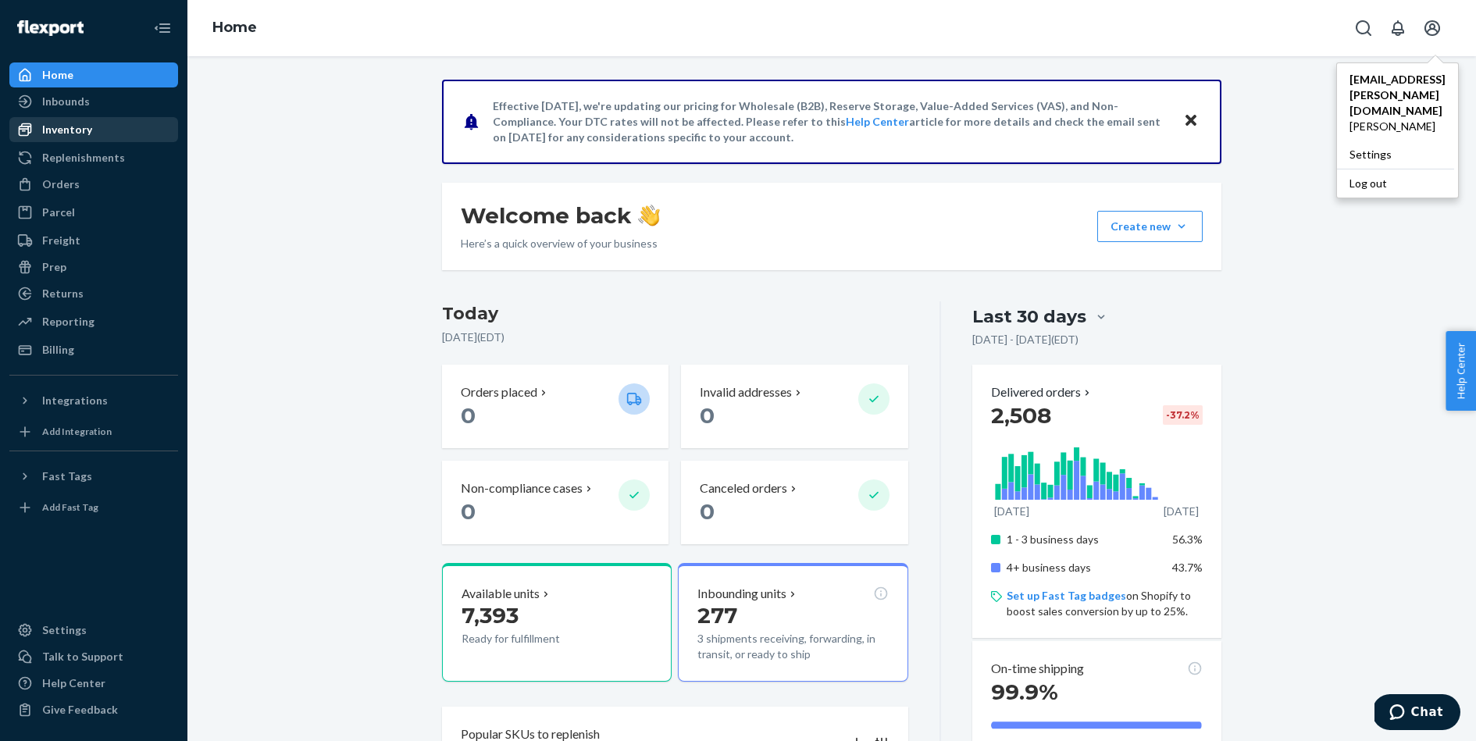 This screenshot has height=741, width=1476. I want to click on button: Orders placed 0, so click(555, 406).